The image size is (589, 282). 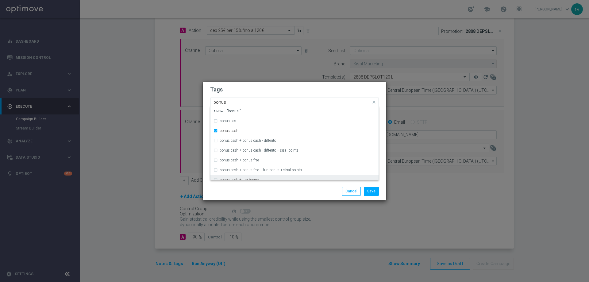 I want to click on label: bonus cash, so click(x=229, y=131).